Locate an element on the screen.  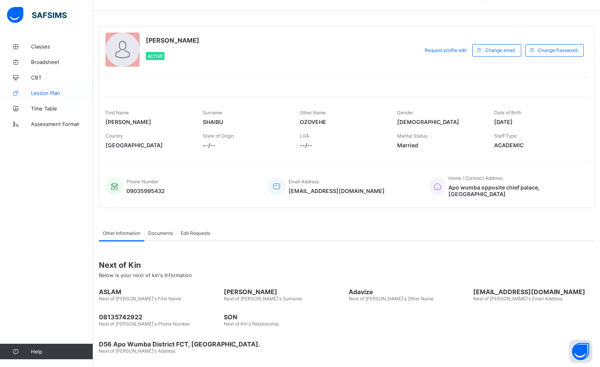
span: Active is located at coordinates (155, 56).